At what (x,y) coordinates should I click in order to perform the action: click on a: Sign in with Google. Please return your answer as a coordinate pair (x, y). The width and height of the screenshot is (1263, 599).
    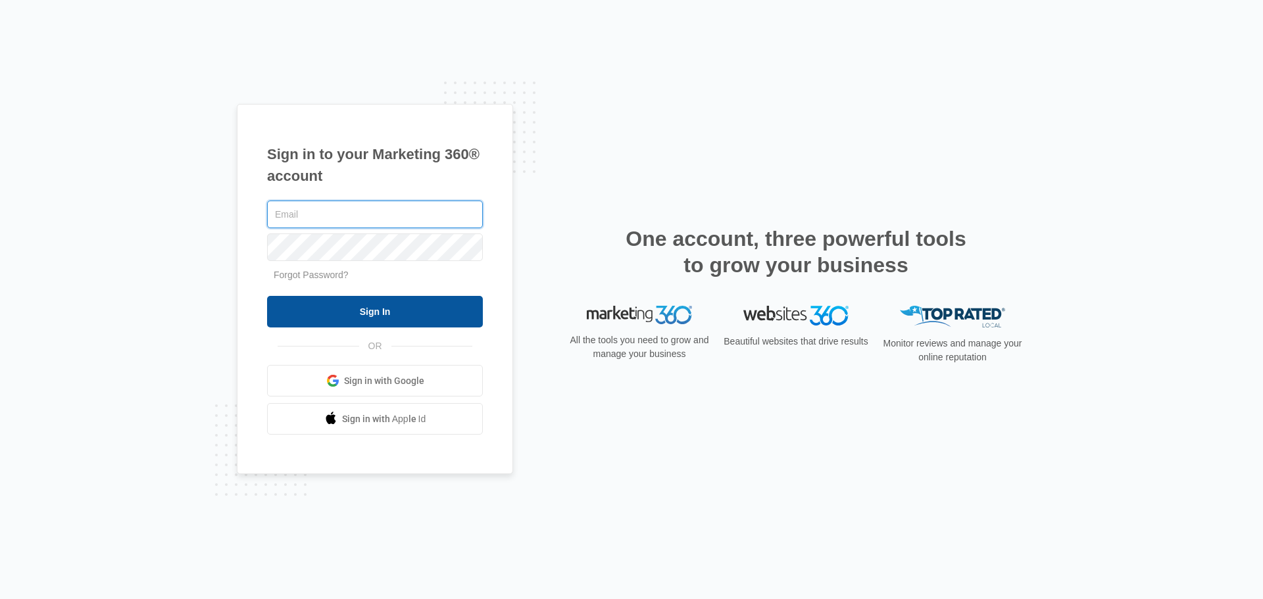
    Looking at the image, I should click on (375, 381).